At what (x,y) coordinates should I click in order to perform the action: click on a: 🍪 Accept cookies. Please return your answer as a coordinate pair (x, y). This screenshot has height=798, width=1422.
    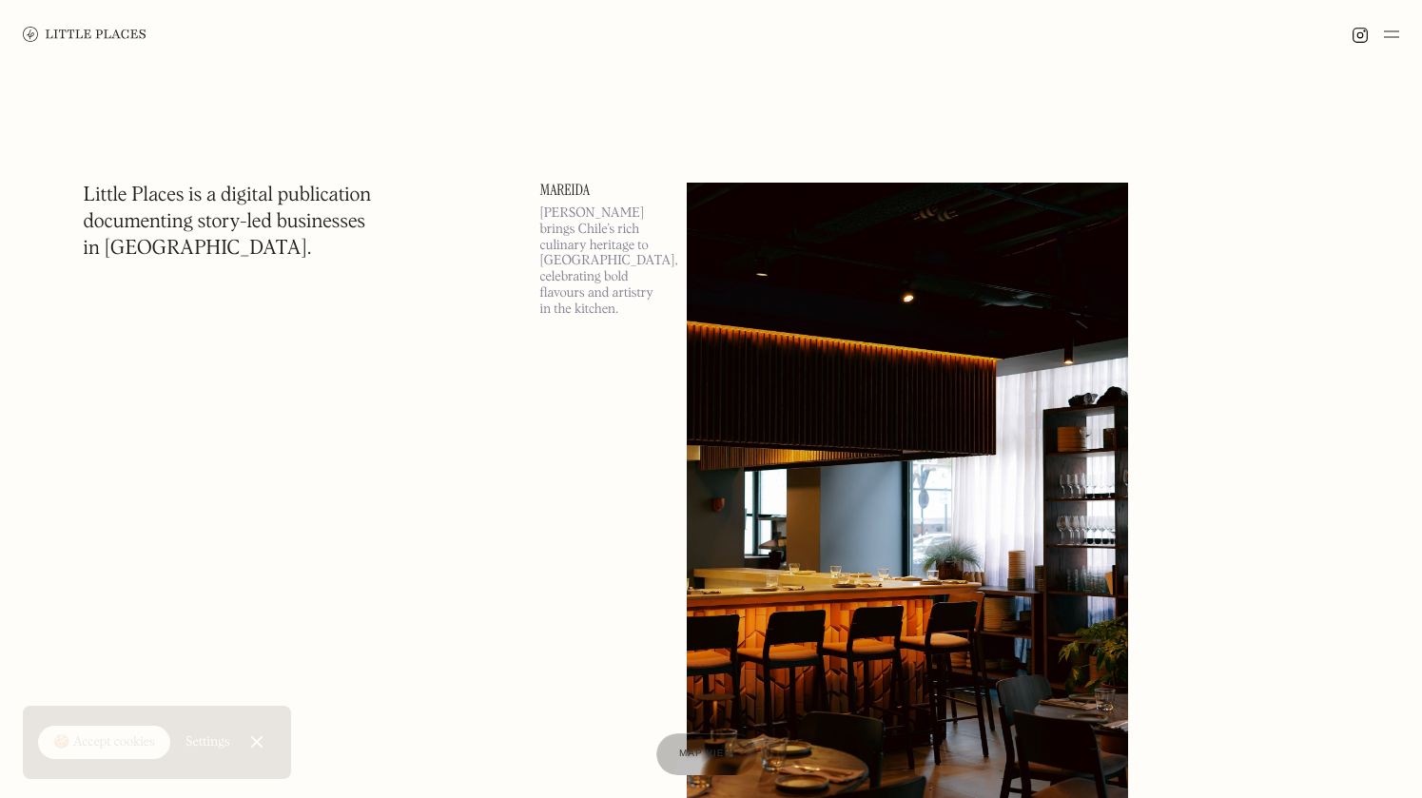
    Looking at the image, I should click on (104, 743).